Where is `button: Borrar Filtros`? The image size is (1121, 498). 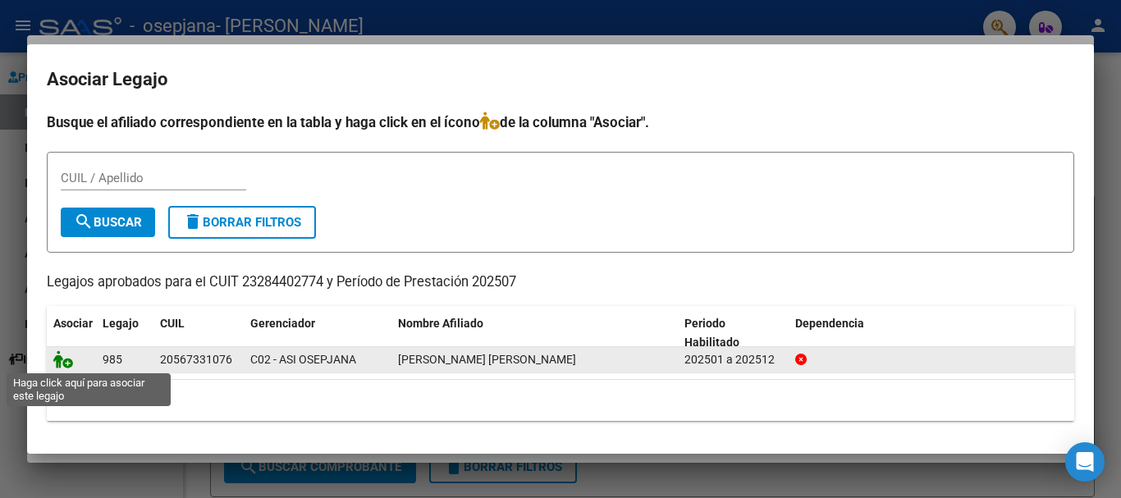 button: Borrar Filtros is located at coordinates (242, 222).